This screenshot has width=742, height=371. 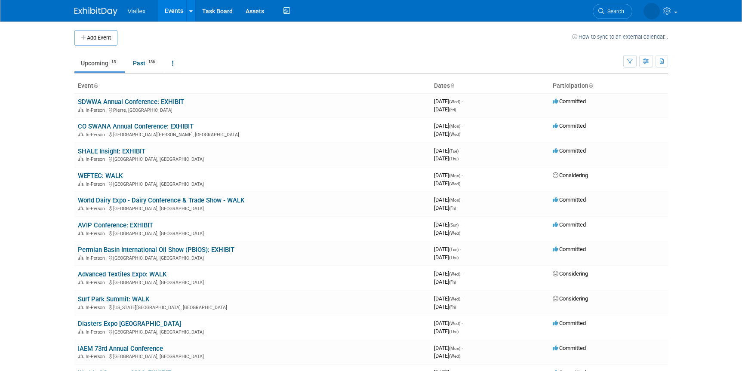 I want to click on a: Advanced Textiles Expo: WALK, so click(x=122, y=275).